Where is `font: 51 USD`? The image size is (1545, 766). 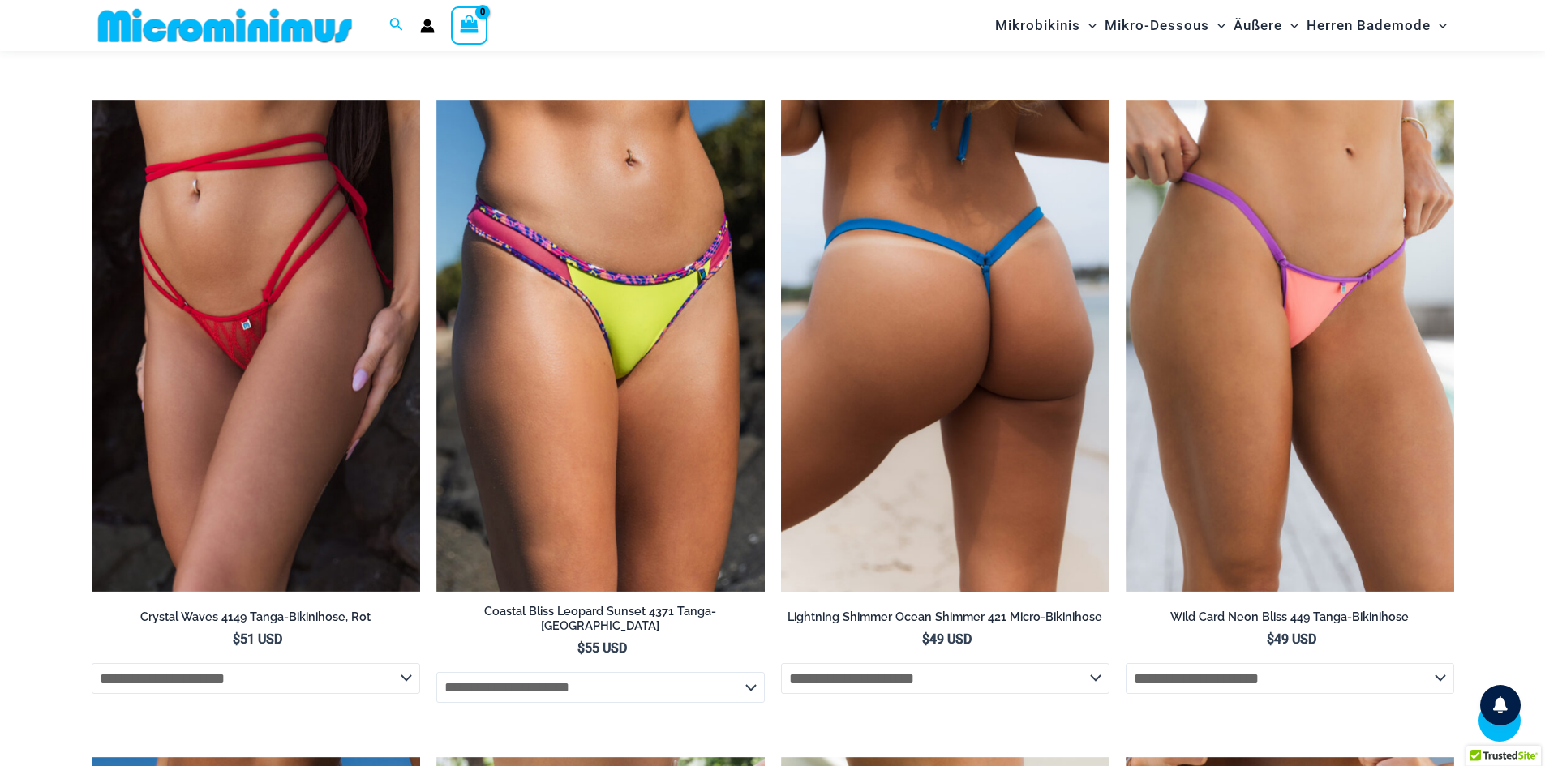 font: 51 USD is located at coordinates (261, 639).